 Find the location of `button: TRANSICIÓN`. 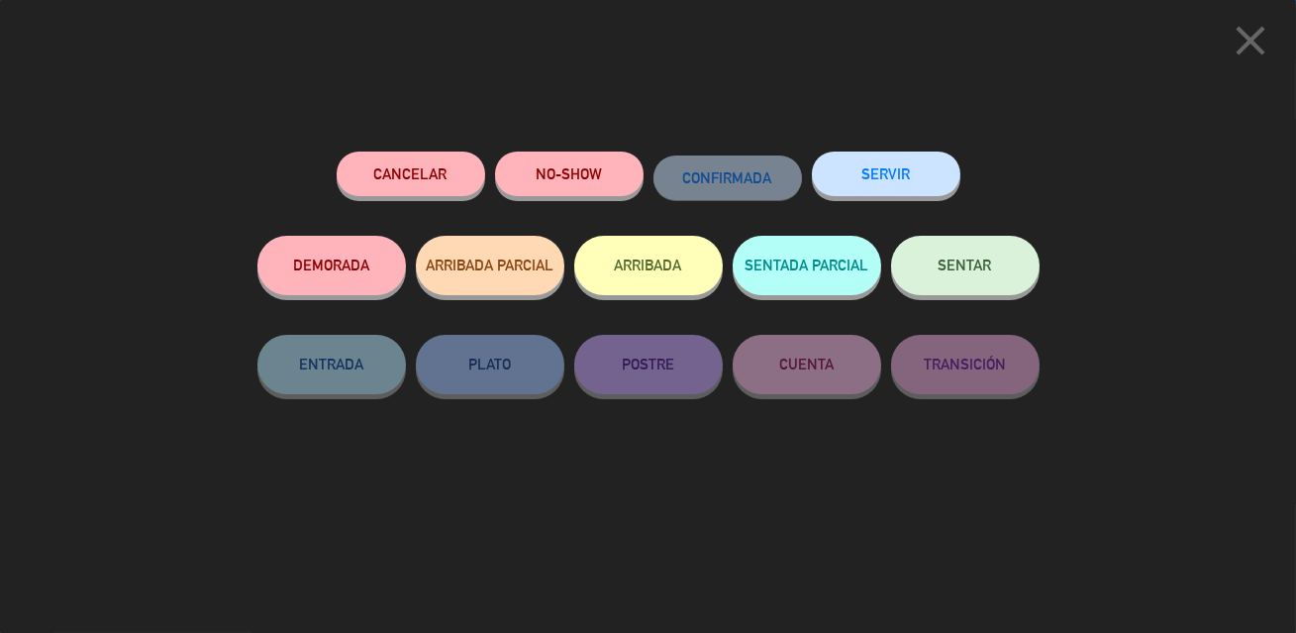

button: TRANSICIÓN is located at coordinates (965, 364).